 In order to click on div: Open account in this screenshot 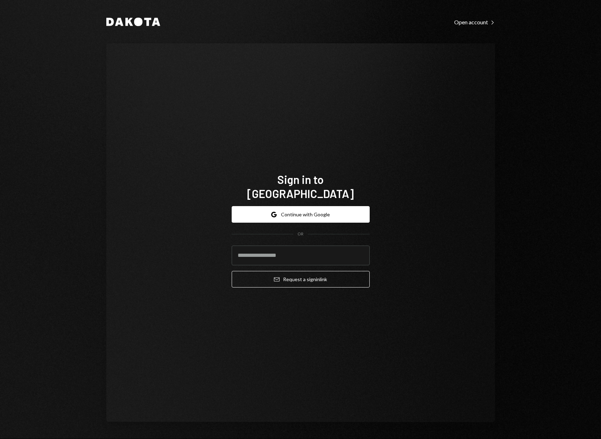, I will do `click(474, 22)`.